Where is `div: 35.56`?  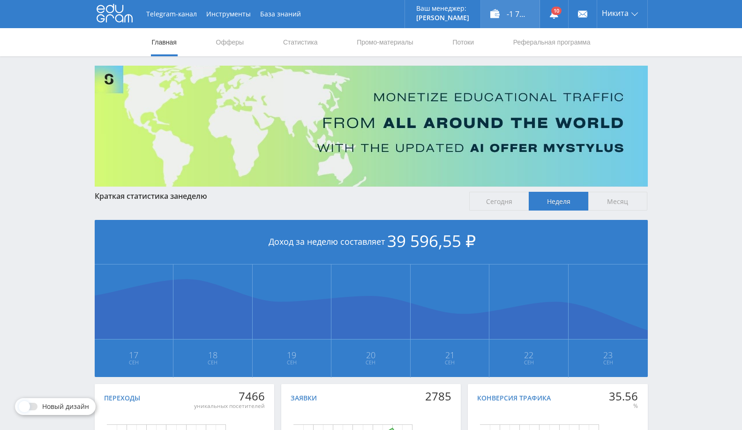
div: 35.56 is located at coordinates (624, 396).